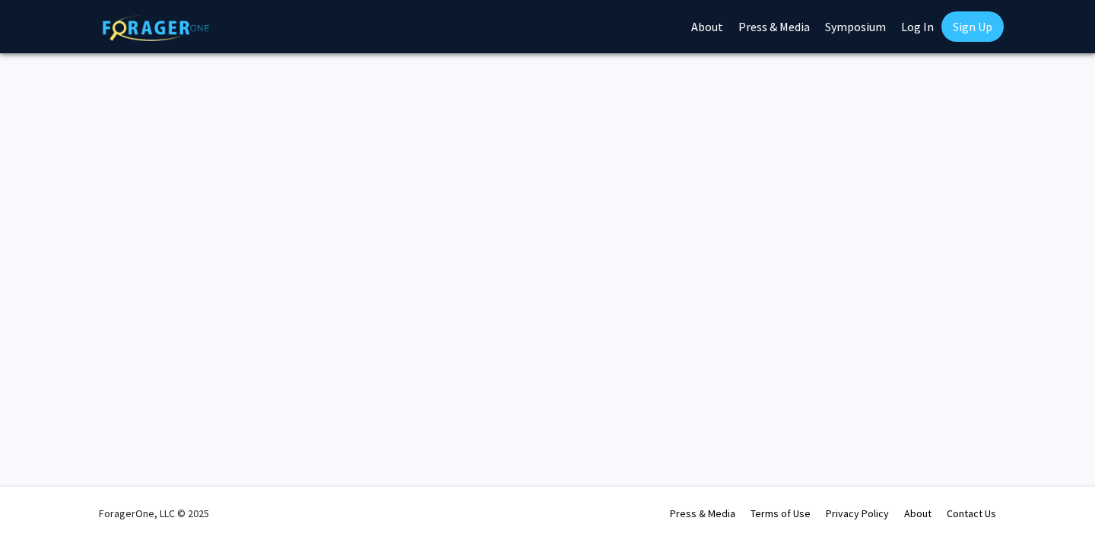  Describe the element at coordinates (156, 27) in the screenshot. I see `img: ForagerOne Logo` at that location.